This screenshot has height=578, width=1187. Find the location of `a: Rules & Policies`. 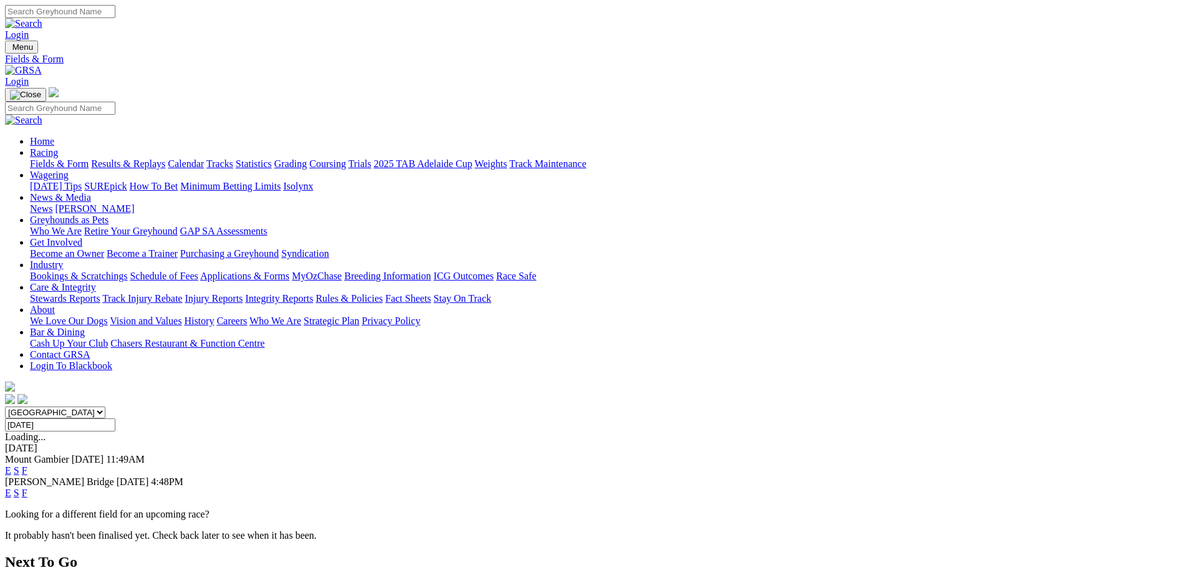

a: Rules & Policies is located at coordinates (349, 298).